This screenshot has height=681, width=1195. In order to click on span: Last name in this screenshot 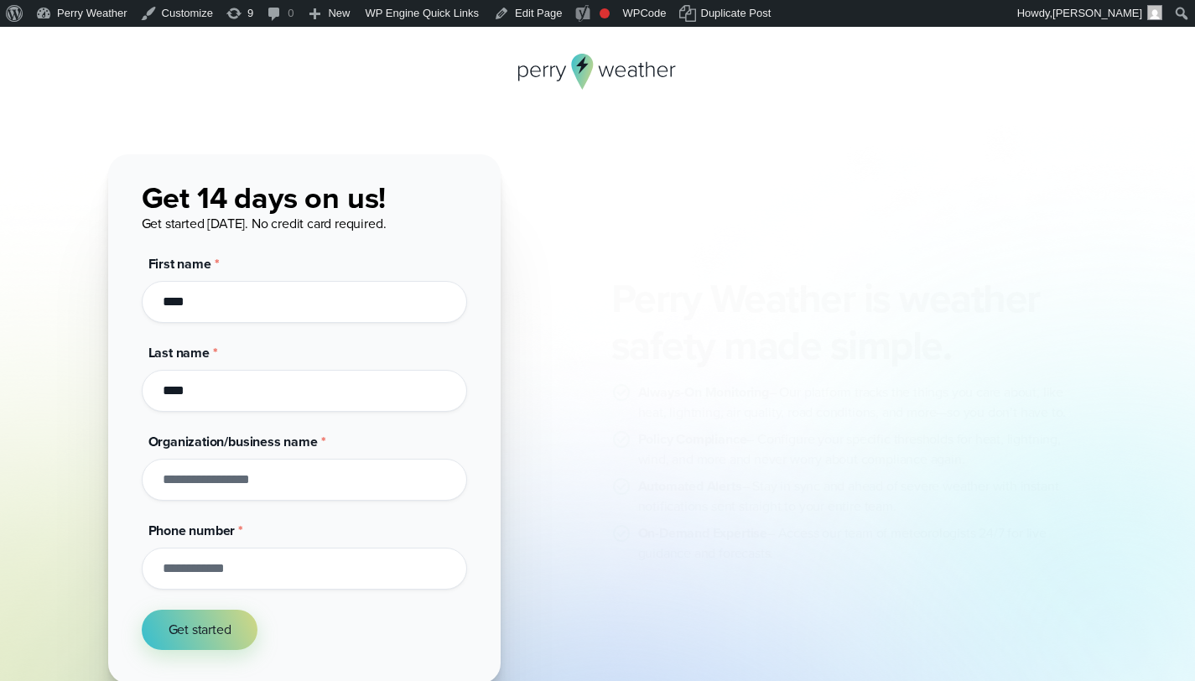, I will do `click(179, 352)`.